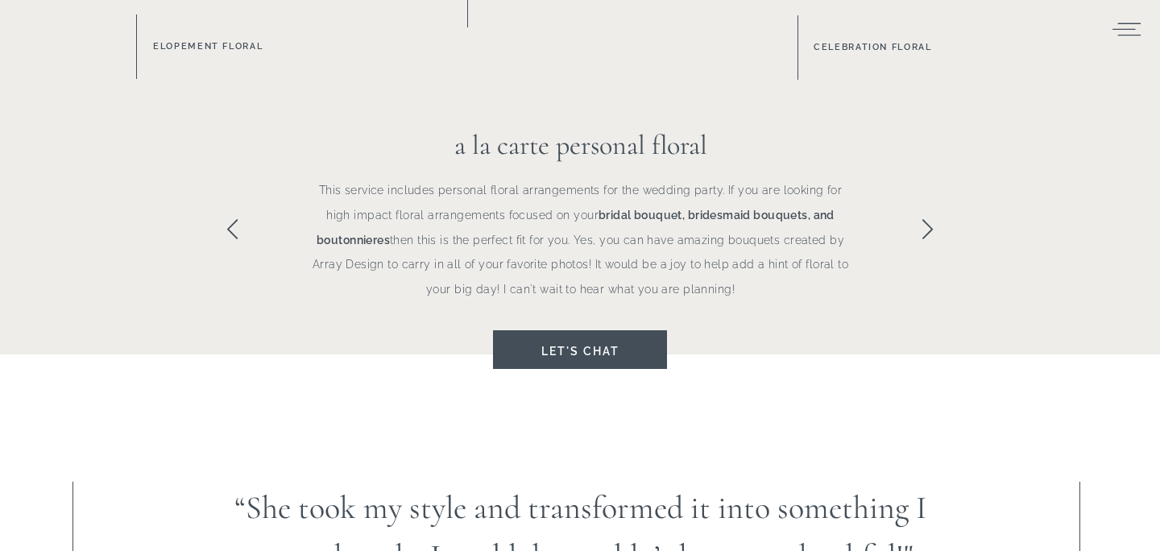 The width and height of the screenshot is (1160, 551). Describe the element at coordinates (580, 350) in the screenshot. I see `a: Let's chat` at that location.